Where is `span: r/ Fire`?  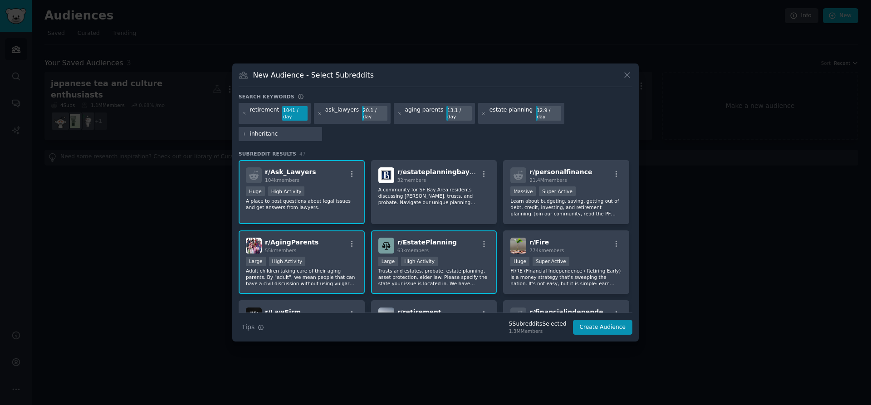 span: r/ Fire is located at coordinates (539, 242).